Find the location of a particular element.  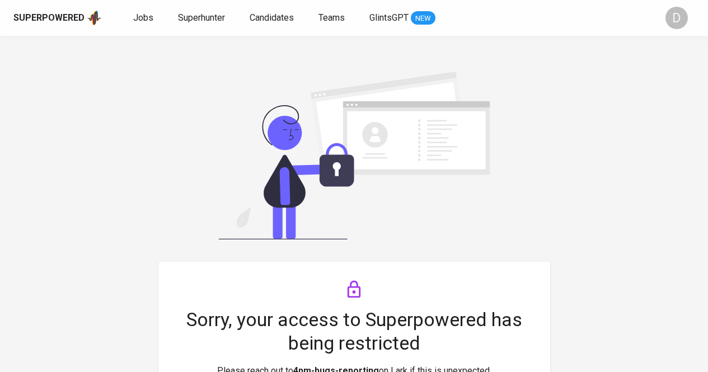

span: Teams is located at coordinates (332, 17).